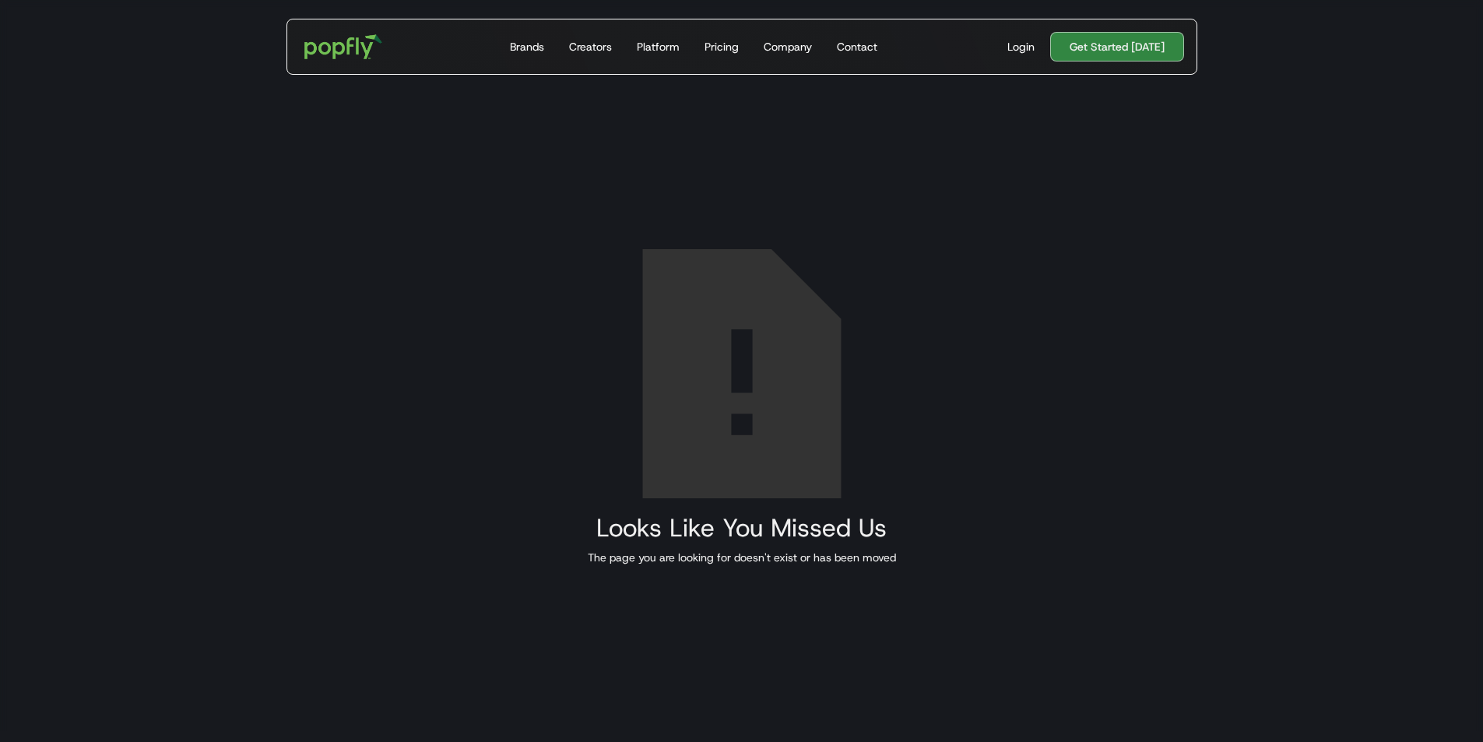  I want to click on a: Creators, so click(590, 47).